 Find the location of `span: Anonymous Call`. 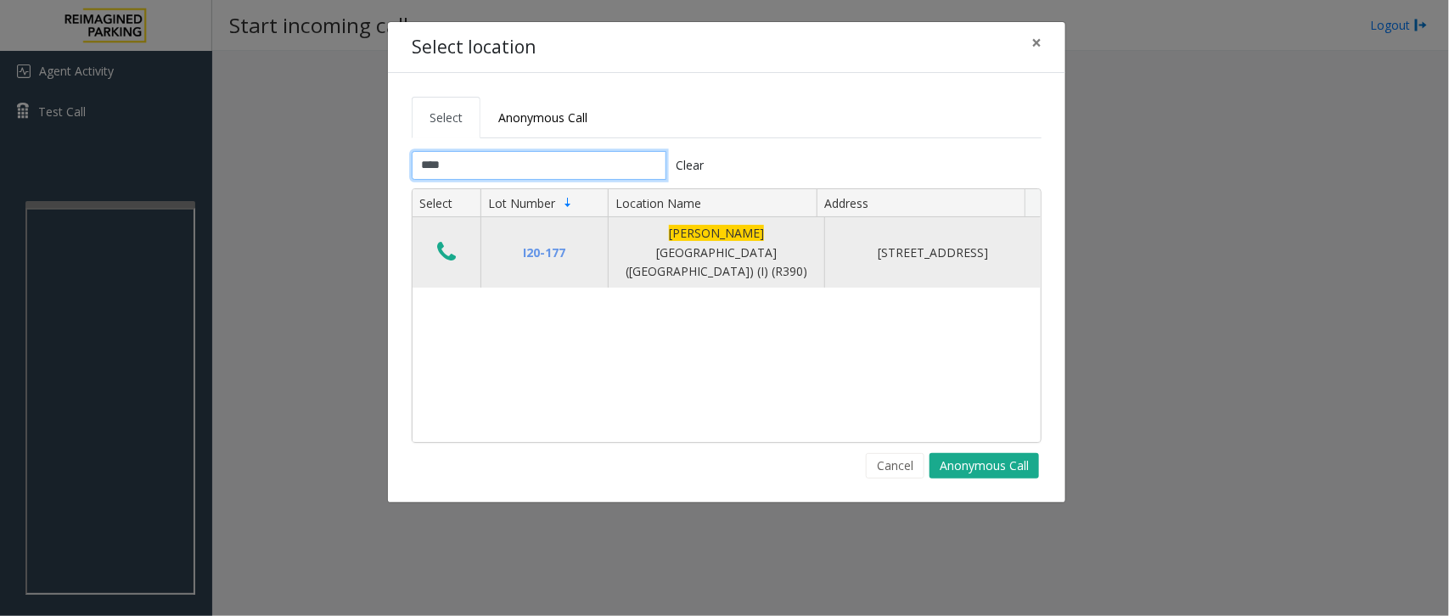

span: Anonymous Call is located at coordinates (542, 117).